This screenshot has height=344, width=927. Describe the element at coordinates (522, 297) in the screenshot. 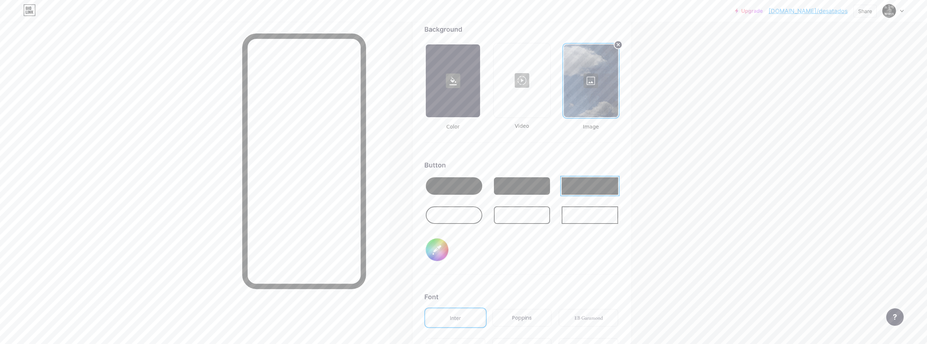

I see `div: Font` at that location.